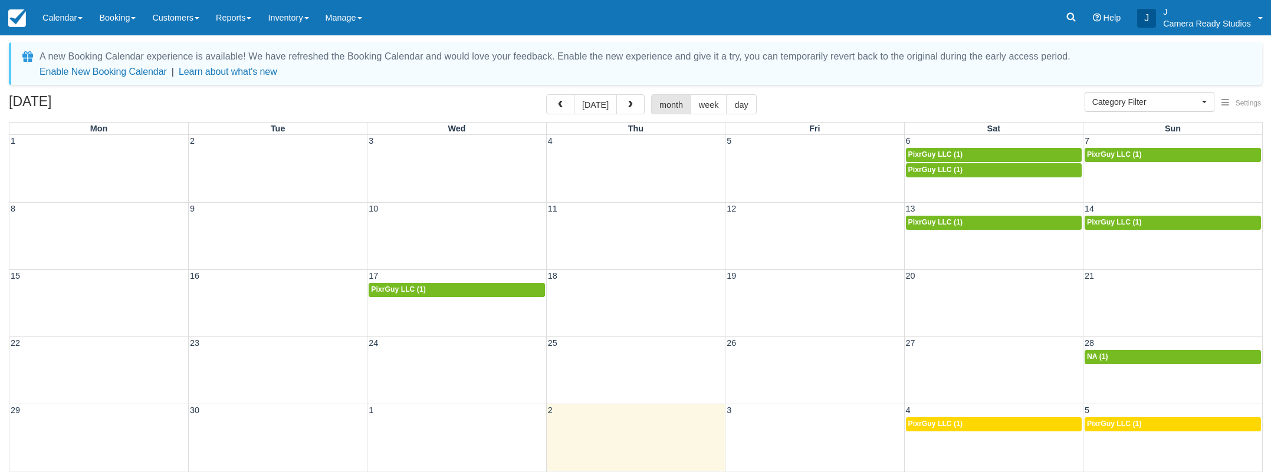 This screenshot has height=472, width=1271. I want to click on img: checkfront-main-nav-mini-logo.png, so click(17, 18).